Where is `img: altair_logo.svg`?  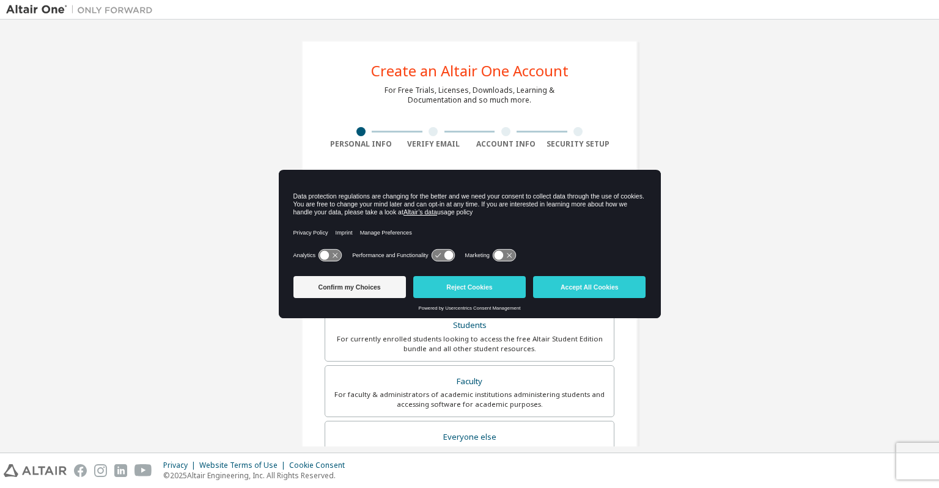 img: altair_logo.svg is located at coordinates (35, 471).